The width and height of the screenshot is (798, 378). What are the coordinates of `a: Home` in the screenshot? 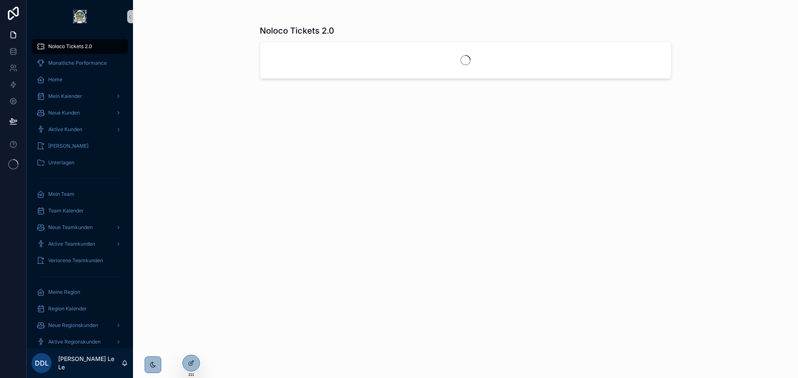 It's located at (80, 80).